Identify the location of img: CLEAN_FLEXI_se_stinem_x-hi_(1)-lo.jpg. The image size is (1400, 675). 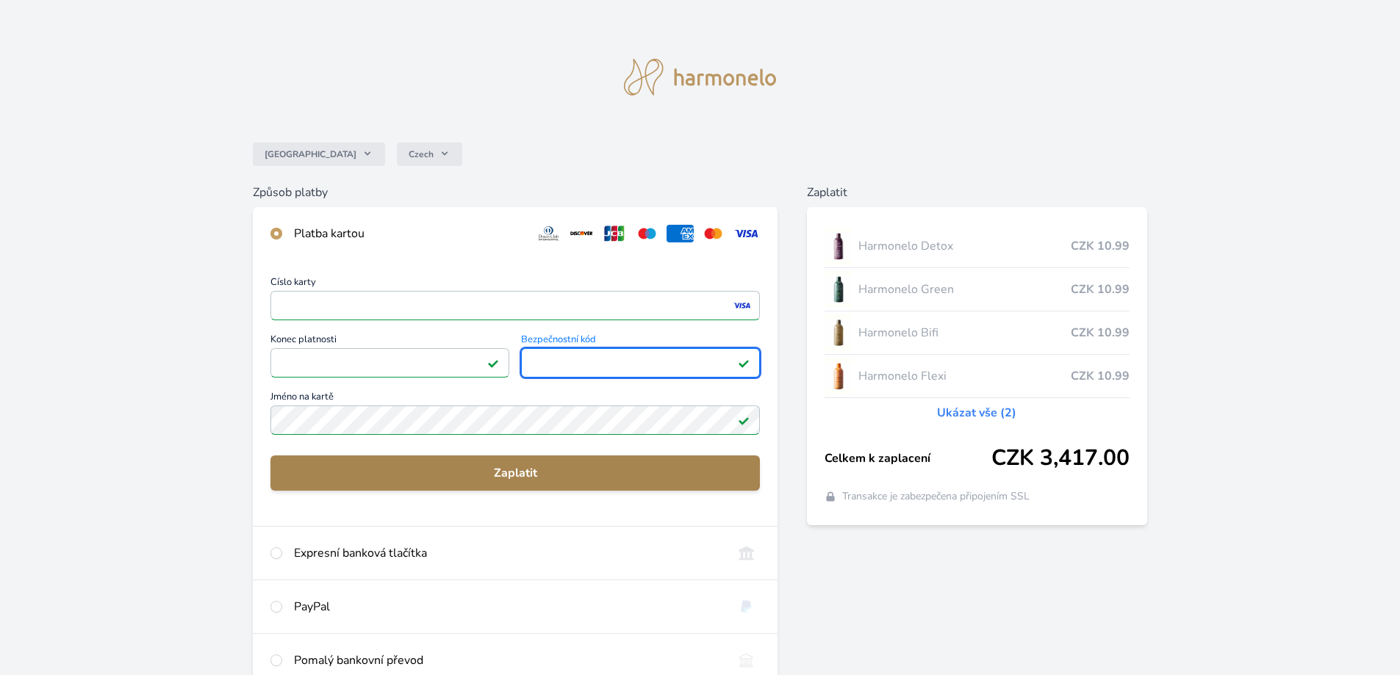
(839, 376).